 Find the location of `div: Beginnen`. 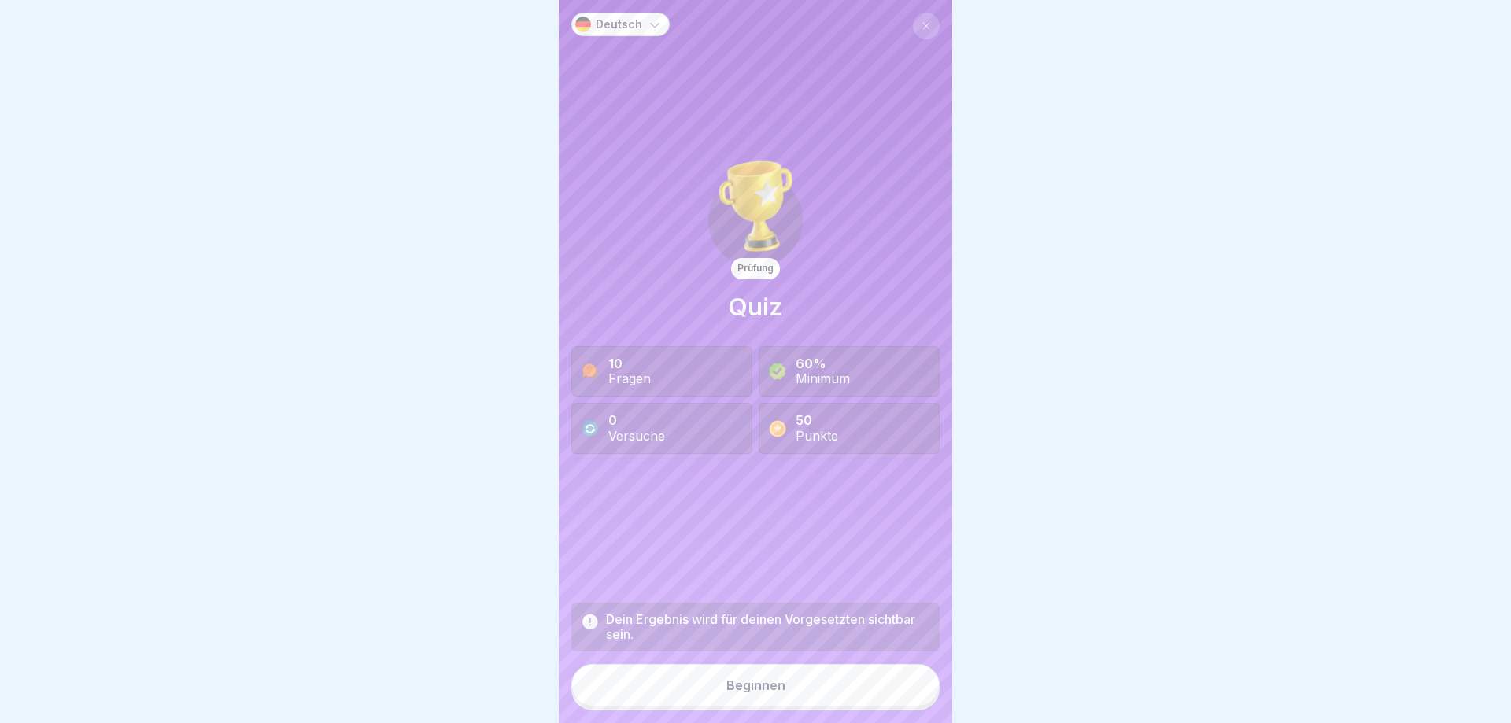

div: Beginnen is located at coordinates (756, 686).